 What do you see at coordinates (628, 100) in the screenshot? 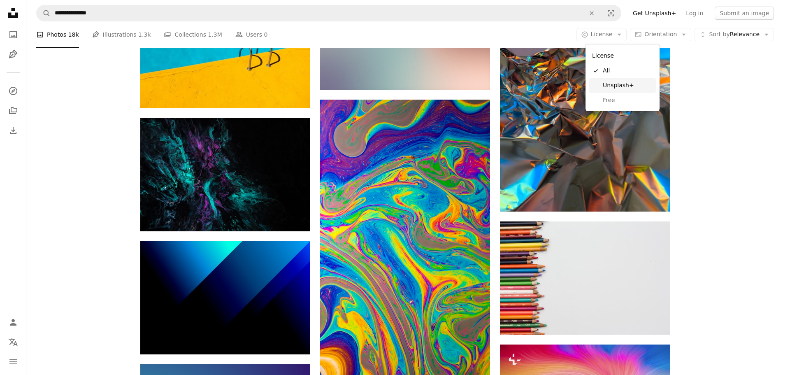
I see `span: Free` at bounding box center [628, 100].